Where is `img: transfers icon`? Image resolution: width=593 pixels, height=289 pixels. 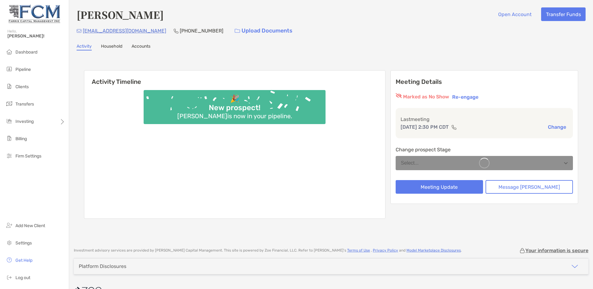 img: transfers icon is located at coordinates (9, 103).